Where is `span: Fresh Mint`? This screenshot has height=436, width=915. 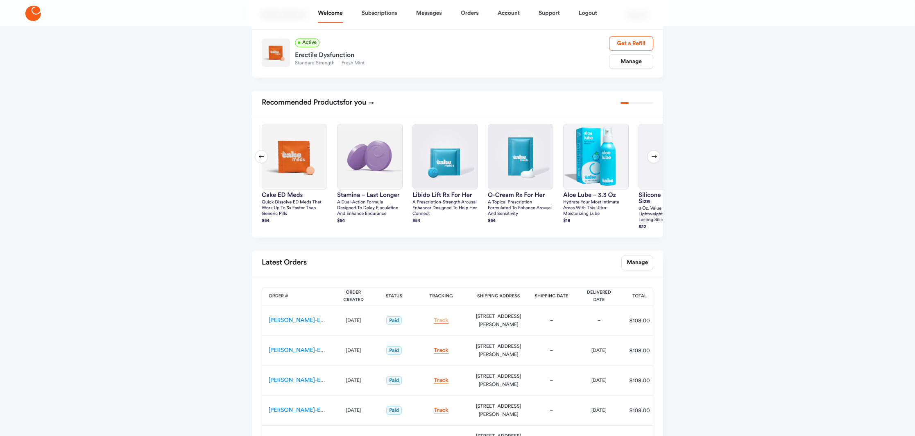 span: Fresh Mint is located at coordinates (353, 63).